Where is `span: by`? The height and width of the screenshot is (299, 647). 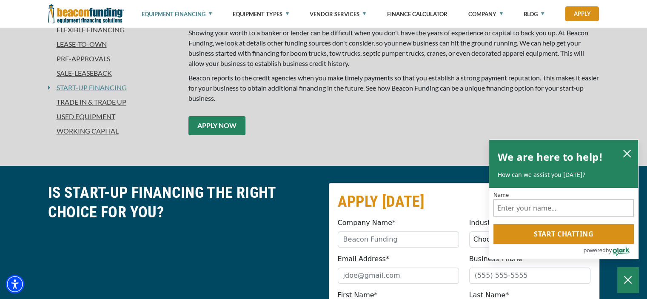 span: by is located at coordinates (609, 250).